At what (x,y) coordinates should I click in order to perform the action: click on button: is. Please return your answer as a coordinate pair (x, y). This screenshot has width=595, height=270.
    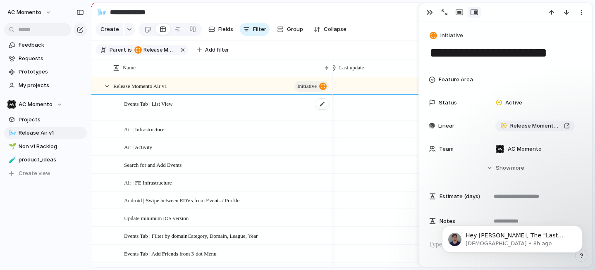
    Looking at the image, I should click on (130, 50).